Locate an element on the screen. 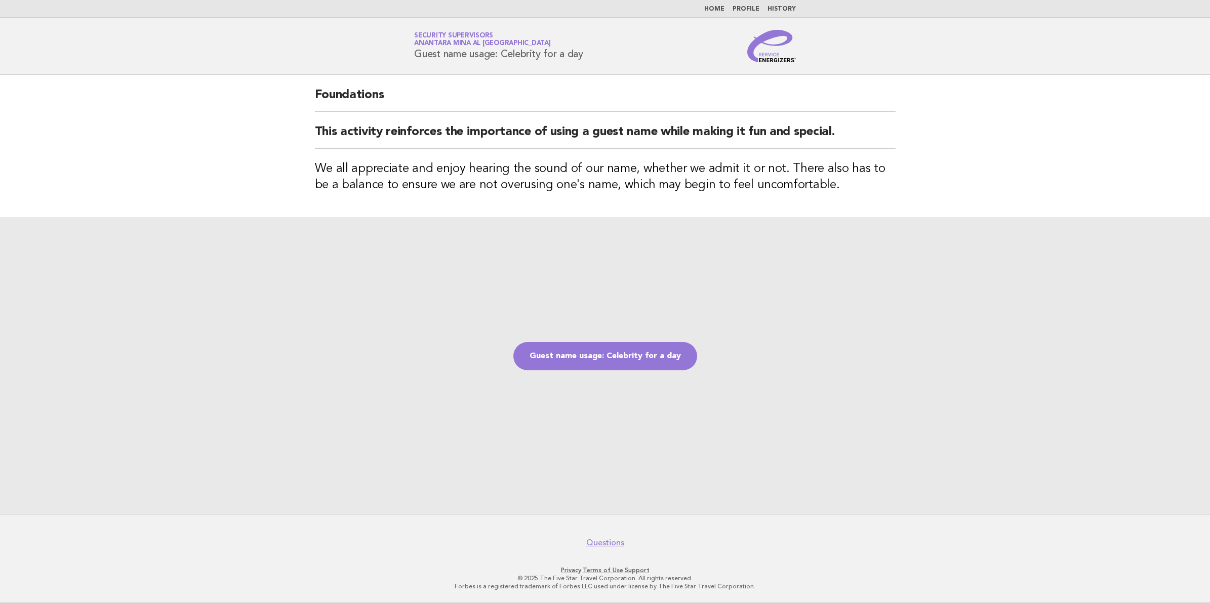 This screenshot has width=1210, height=603. a: Guest name usage: Celebrity for a day is located at coordinates (605, 356).